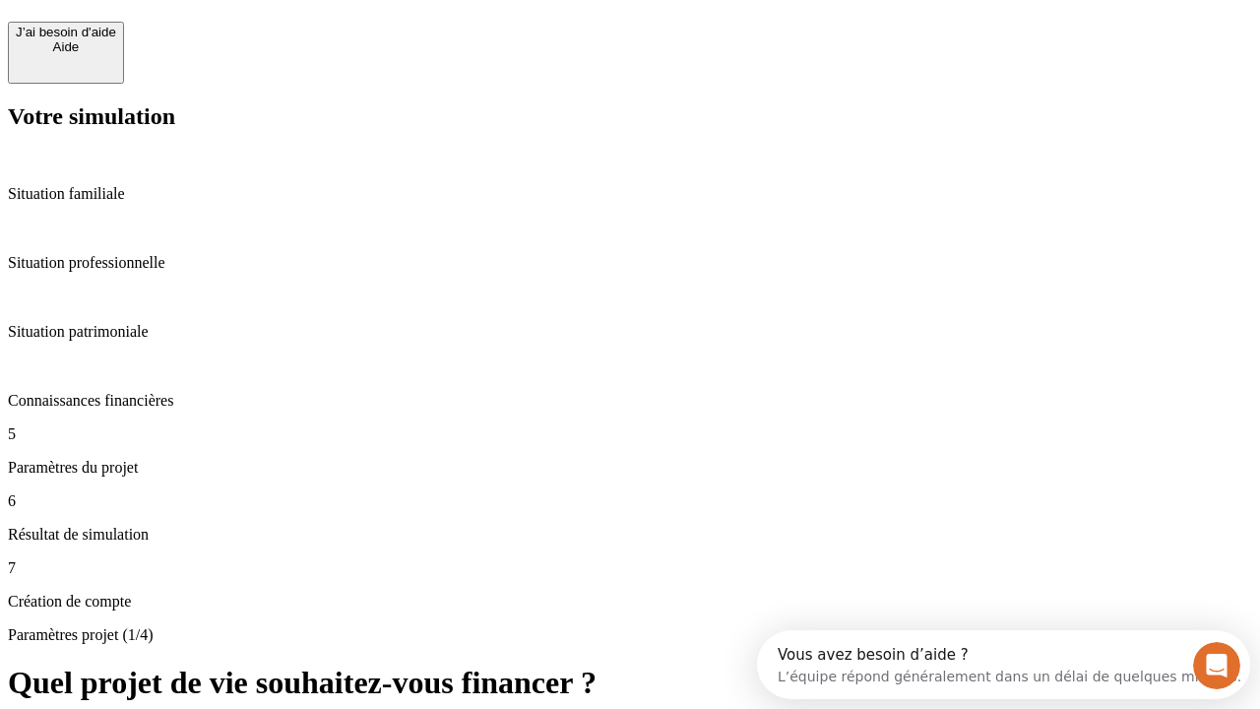 Image resolution: width=1260 pixels, height=709 pixels. What do you see at coordinates (630, 568) in the screenshot?
I see `p: 7` at bounding box center [630, 568].